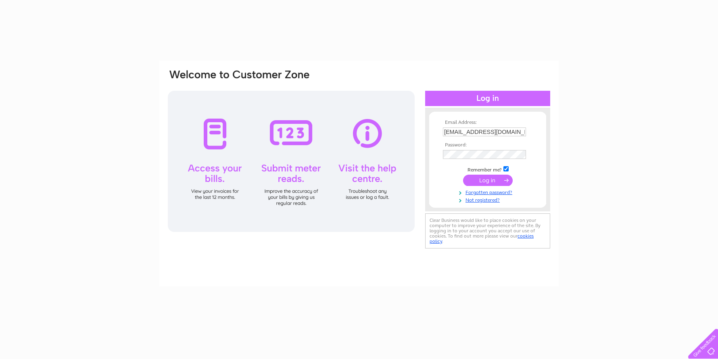 This screenshot has height=359, width=718. I want to click on a: Forgotten password?, so click(488, 192).